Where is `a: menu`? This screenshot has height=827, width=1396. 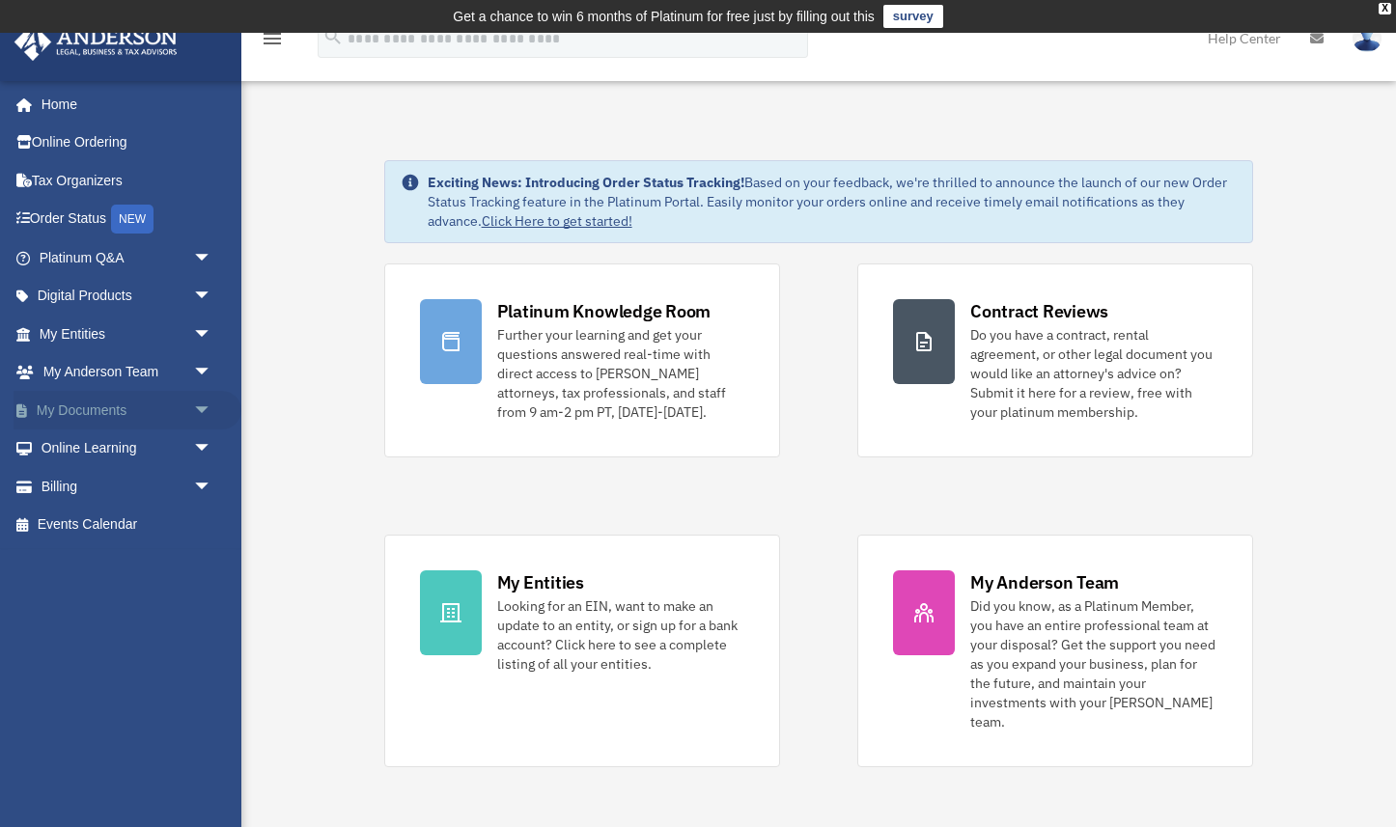
a: menu is located at coordinates (272, 42).